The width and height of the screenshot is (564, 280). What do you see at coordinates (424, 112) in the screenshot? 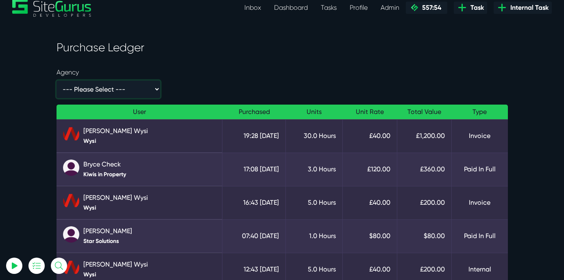
I see `th: Total Value` at bounding box center [424, 112].